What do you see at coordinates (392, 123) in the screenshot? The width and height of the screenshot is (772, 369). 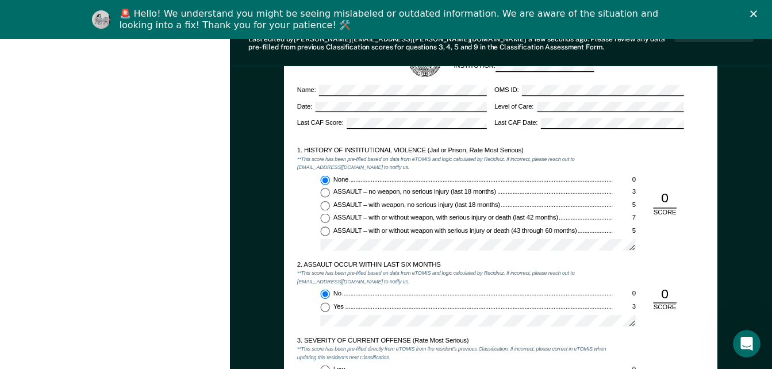 I see `label: Last CAF Score:` at bounding box center [392, 123].